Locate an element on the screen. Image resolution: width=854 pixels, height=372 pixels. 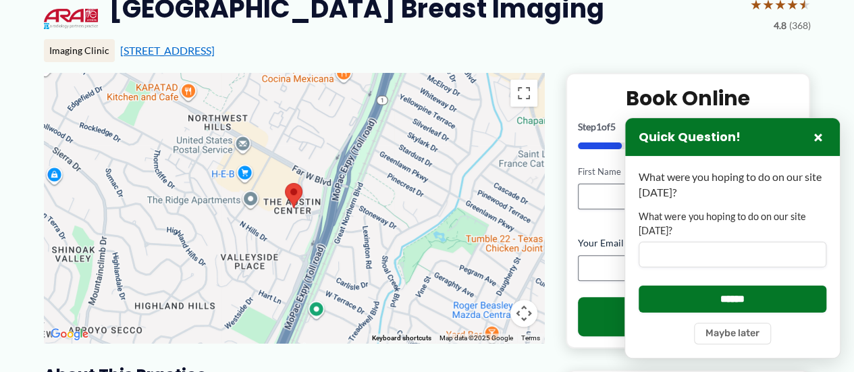
button: Close is located at coordinates (819, 137).